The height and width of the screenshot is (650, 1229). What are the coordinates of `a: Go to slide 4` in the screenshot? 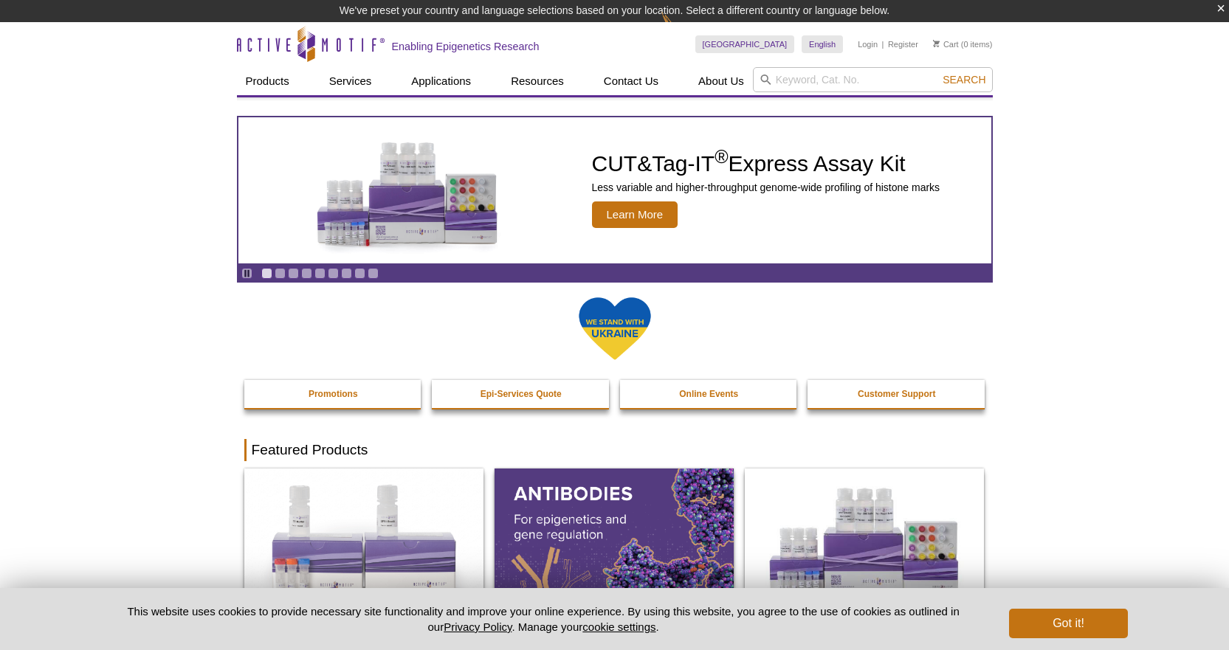 It's located at (306, 273).